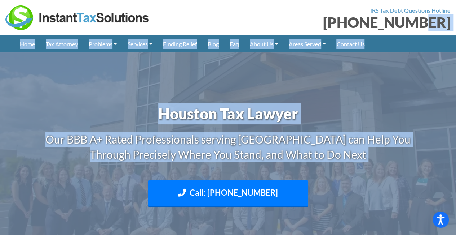  Describe the element at coordinates (264, 44) in the screenshot. I see `a: About Us` at that location.